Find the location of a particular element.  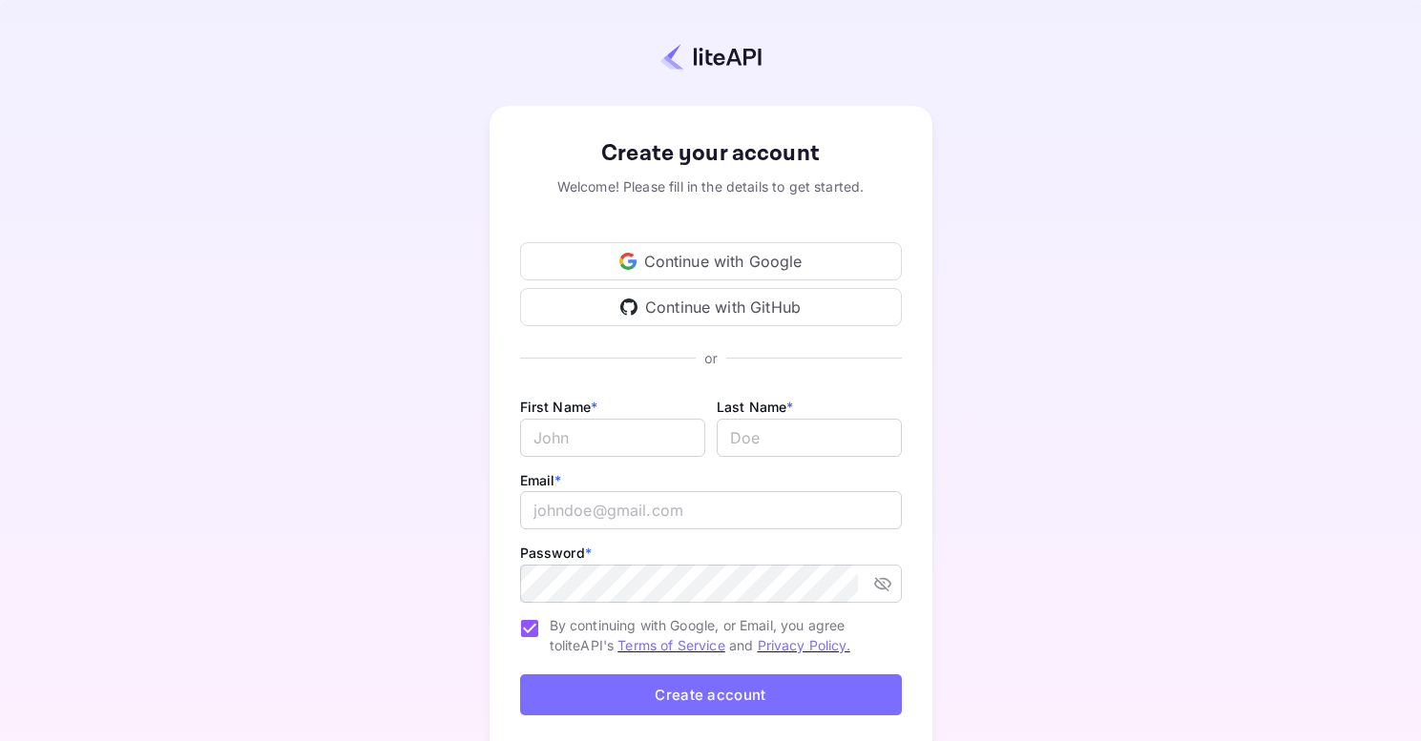

label: Password is located at coordinates (555, 552).